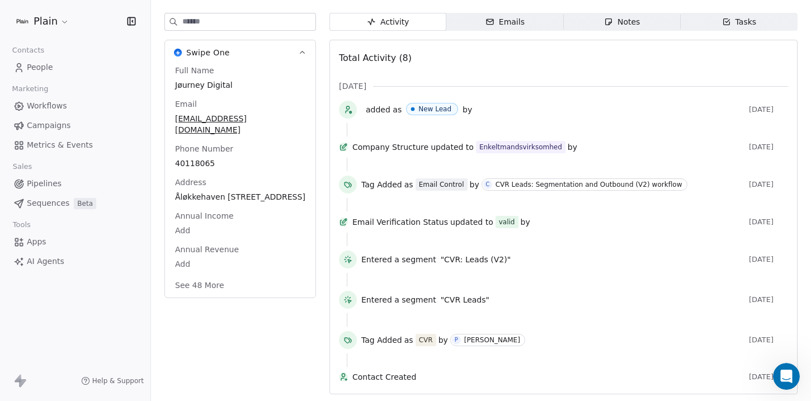  I want to click on span: Email, so click(186, 104).